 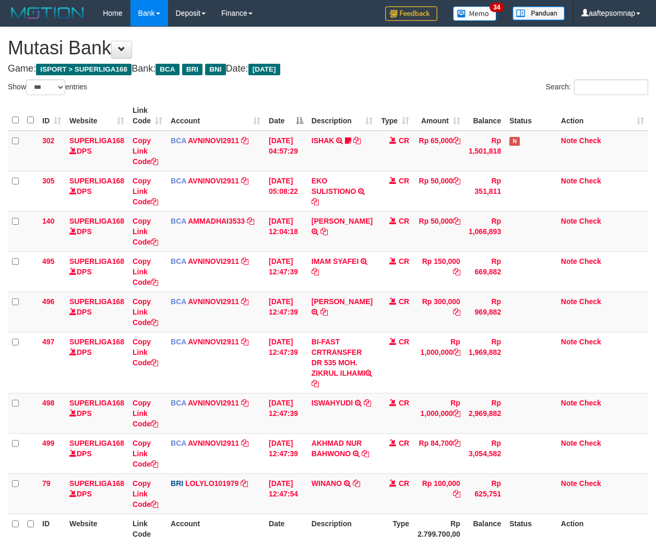 I want to click on th: Type, so click(x=395, y=528).